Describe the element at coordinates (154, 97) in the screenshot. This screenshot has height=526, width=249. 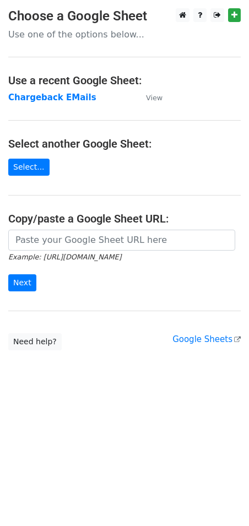
I see `small: View` at that location.